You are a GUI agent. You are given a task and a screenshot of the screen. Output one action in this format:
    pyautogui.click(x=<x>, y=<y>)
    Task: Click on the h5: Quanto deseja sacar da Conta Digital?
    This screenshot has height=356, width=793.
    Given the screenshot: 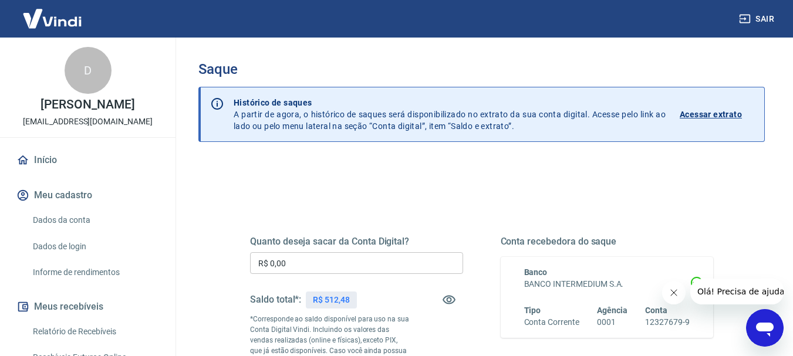 What is the action you would take?
    pyautogui.click(x=356, y=242)
    